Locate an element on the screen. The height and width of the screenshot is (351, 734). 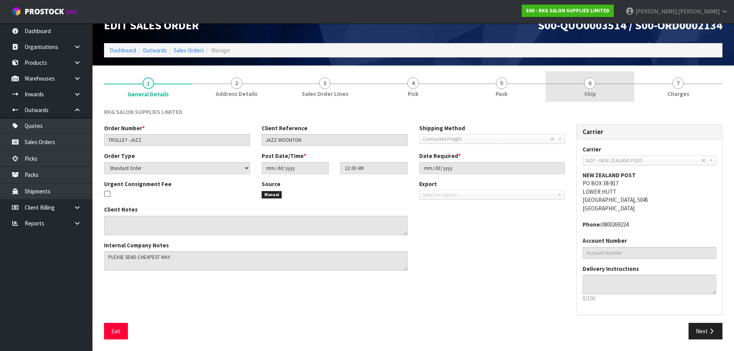
p: 0/100 is located at coordinates (650, 298).